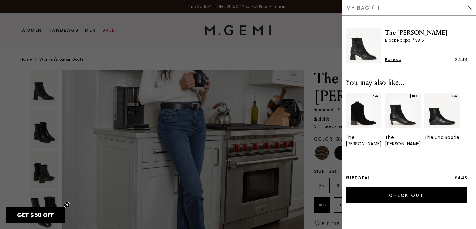 Image resolution: width=476 pixels, height=229 pixels. I want to click on button: Close teaser, so click(67, 205).